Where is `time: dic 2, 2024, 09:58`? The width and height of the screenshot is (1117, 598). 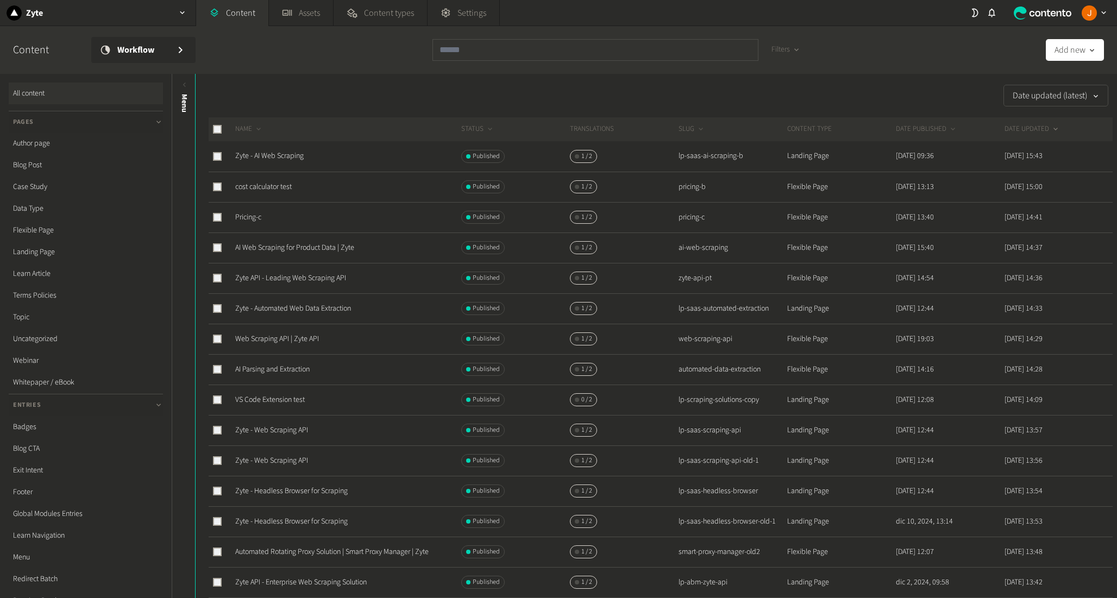
time: dic 2, 2024, 09:58 is located at coordinates (922, 582).